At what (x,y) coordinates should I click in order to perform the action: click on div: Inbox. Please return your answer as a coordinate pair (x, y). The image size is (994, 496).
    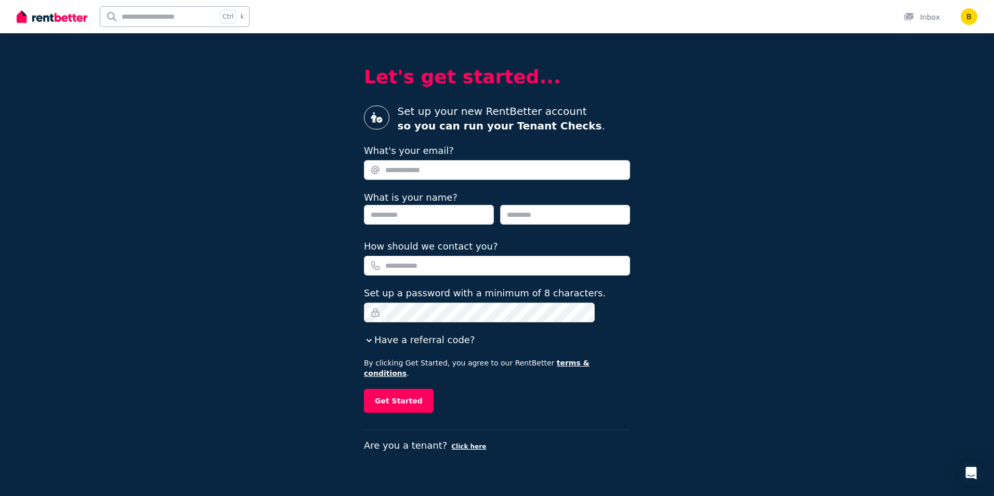
    Looking at the image, I should click on (922, 17).